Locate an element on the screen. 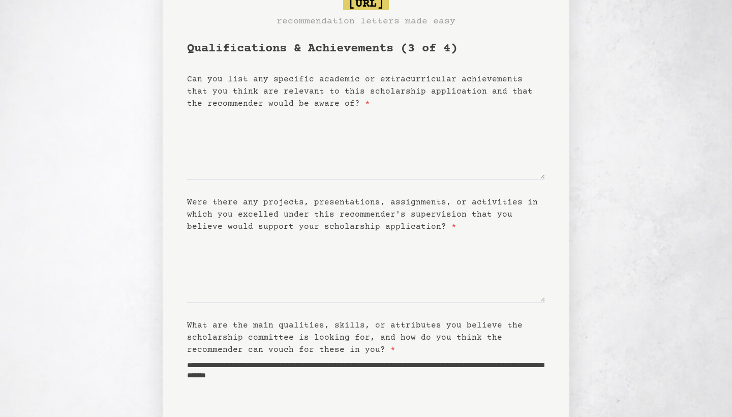  label: What are the main qualities, skills, or attributes you believe the scholarship committee is looki... is located at coordinates (355, 337).